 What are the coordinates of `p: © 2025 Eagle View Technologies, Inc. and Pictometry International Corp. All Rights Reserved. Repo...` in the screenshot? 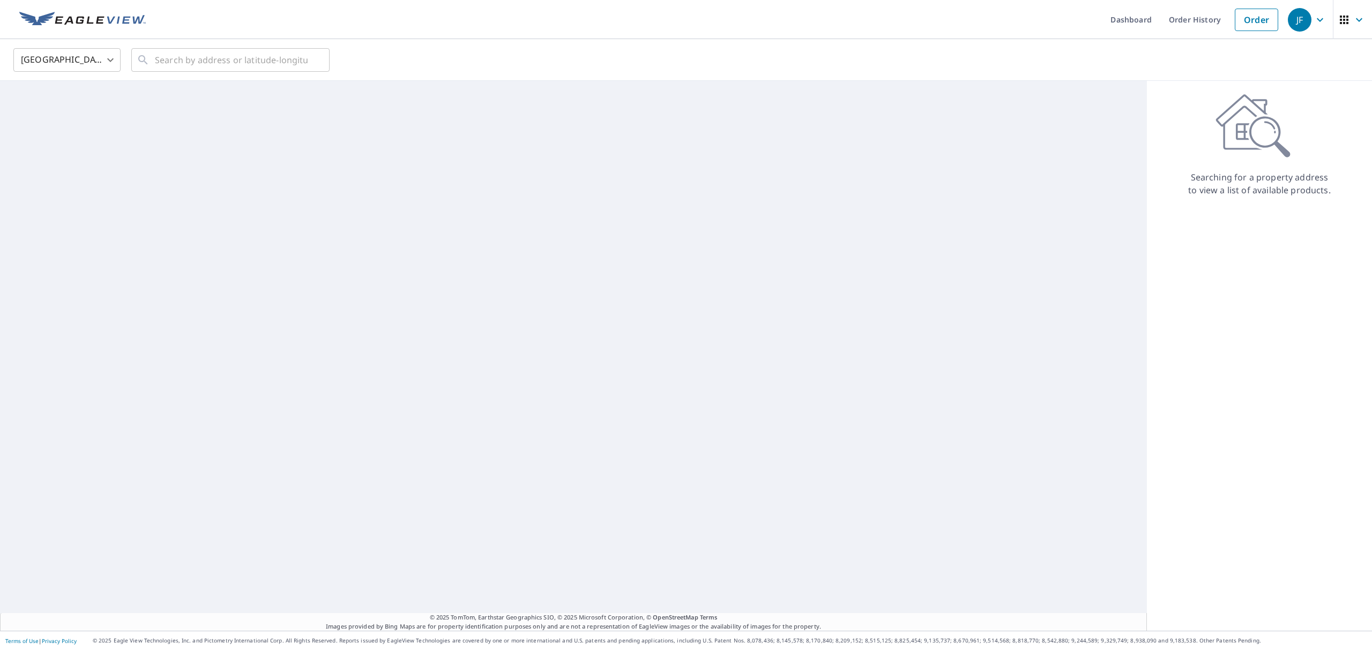 It's located at (729, 641).